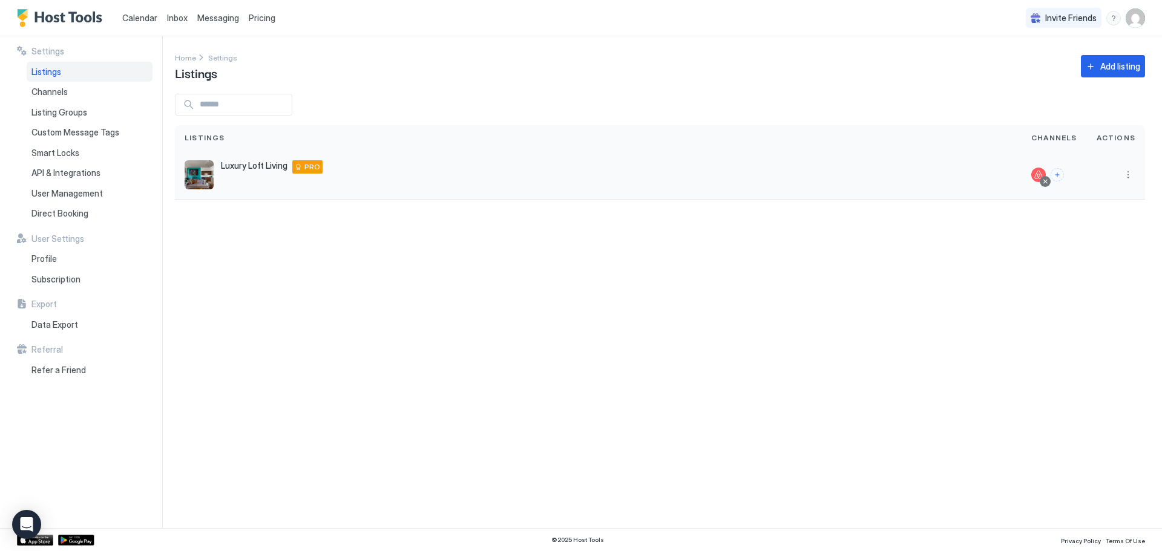 This screenshot has height=551, width=1162. Describe the element at coordinates (90, 325) in the screenshot. I see `a: Data Export` at that location.